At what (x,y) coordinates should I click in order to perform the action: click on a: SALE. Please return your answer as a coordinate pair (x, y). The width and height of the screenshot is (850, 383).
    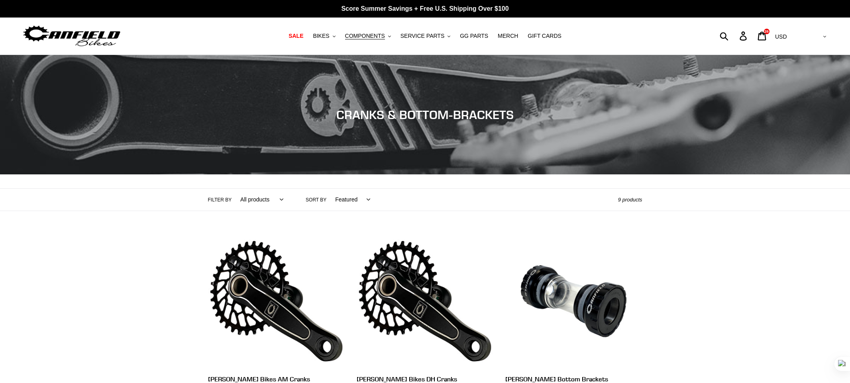
    Looking at the image, I should click on (296, 36).